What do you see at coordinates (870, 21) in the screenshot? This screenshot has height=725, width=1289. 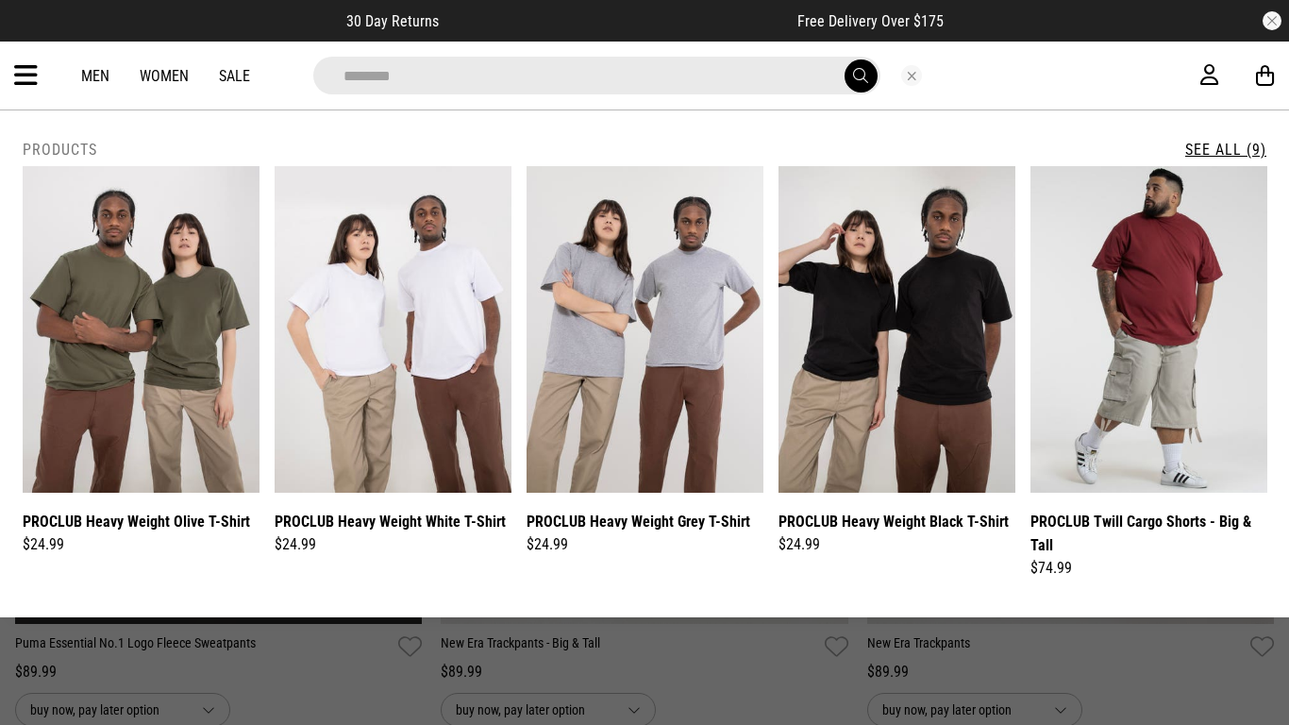 I see `span: Free Delivery Over $175` at bounding box center [870, 21].